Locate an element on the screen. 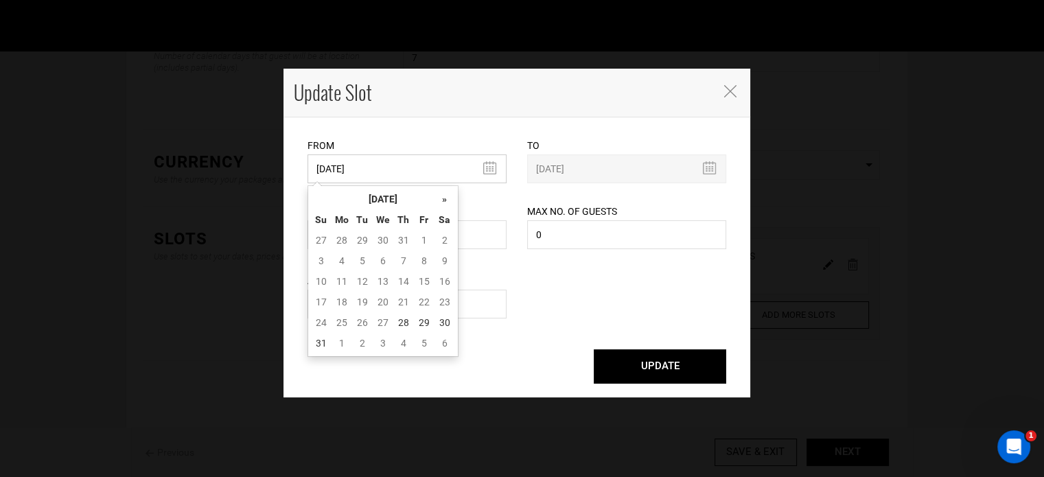 The height and width of the screenshot is (477, 1044). td: 22 is located at coordinates (424, 302).